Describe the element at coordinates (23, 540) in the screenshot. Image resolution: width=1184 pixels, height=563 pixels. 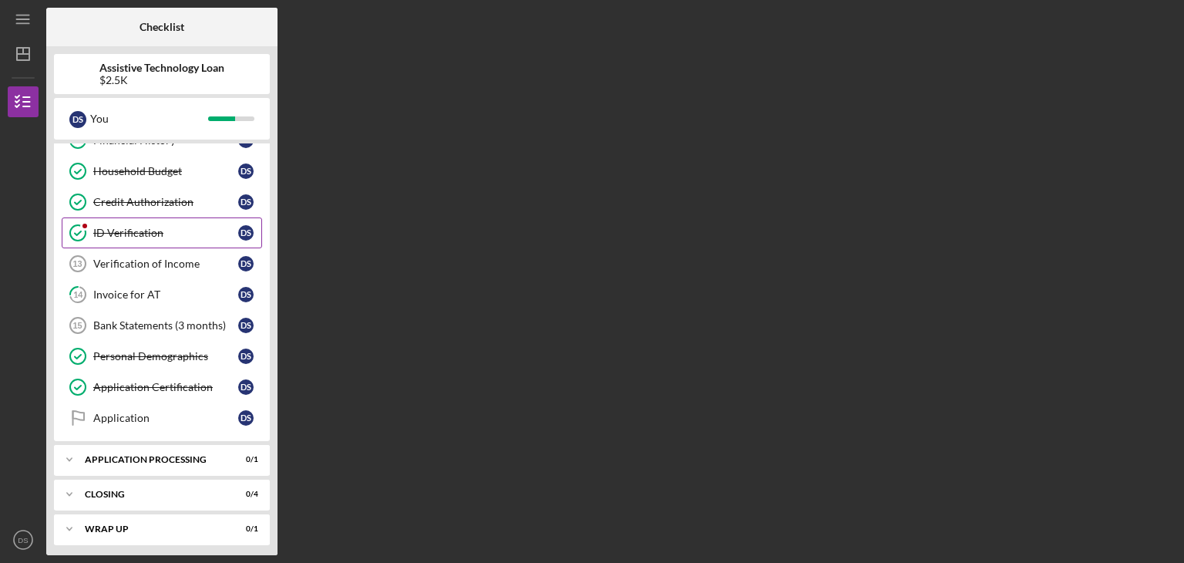
I see `button: DS` at that location.